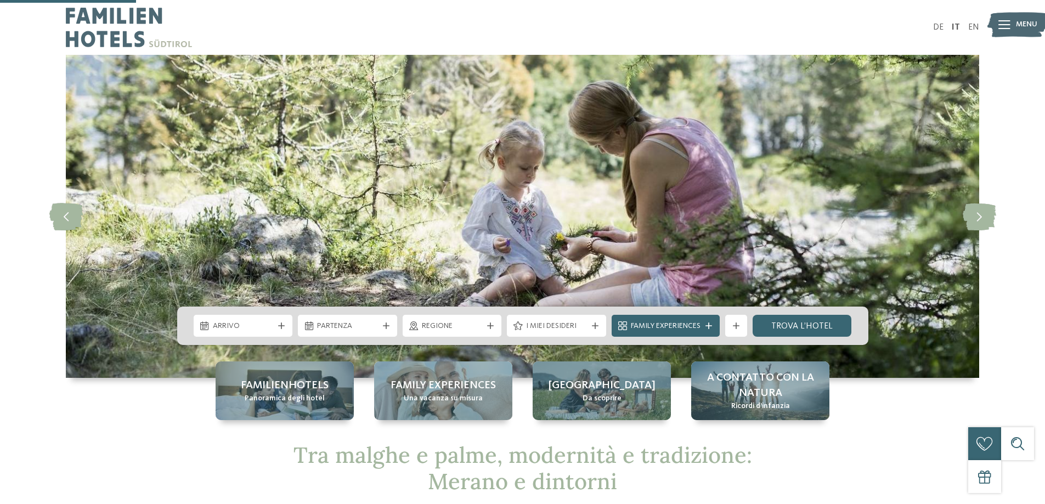 This screenshot has width=1045, height=504. What do you see at coordinates (760, 386) in the screenshot?
I see `span: A contatto con la natura` at bounding box center [760, 386].